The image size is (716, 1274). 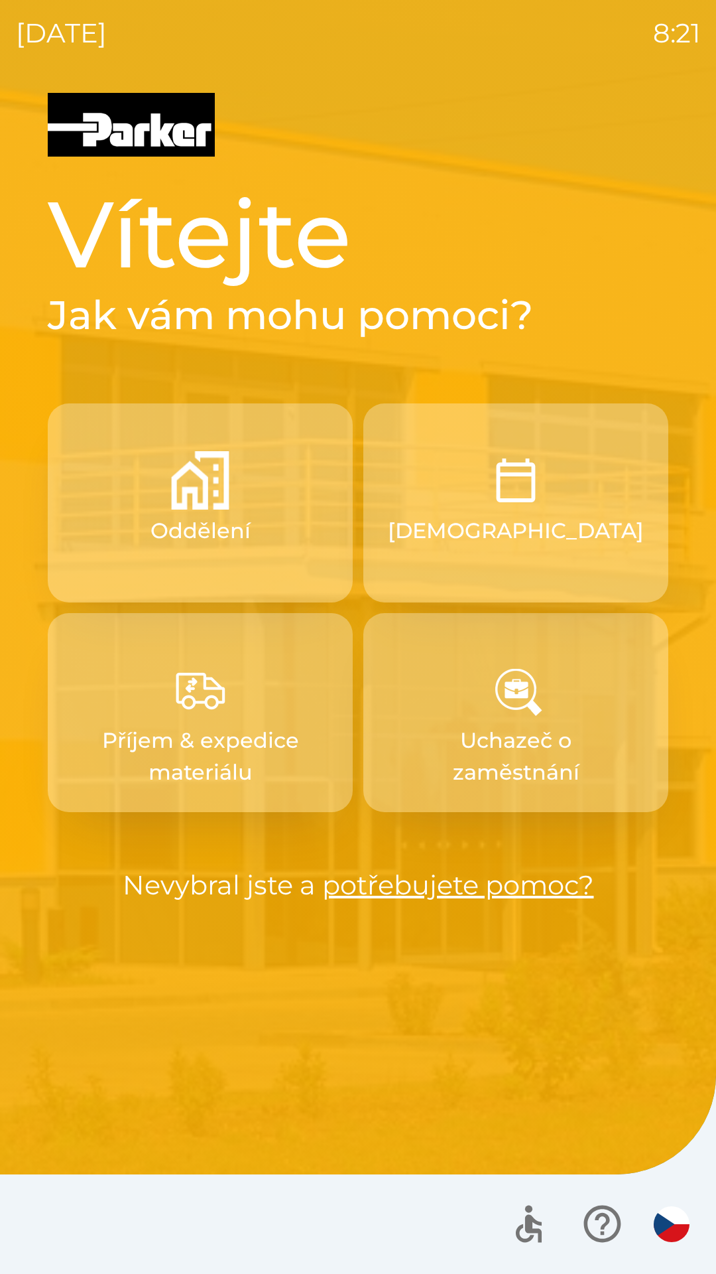 I want to click on button: Oddělení, so click(x=200, y=503).